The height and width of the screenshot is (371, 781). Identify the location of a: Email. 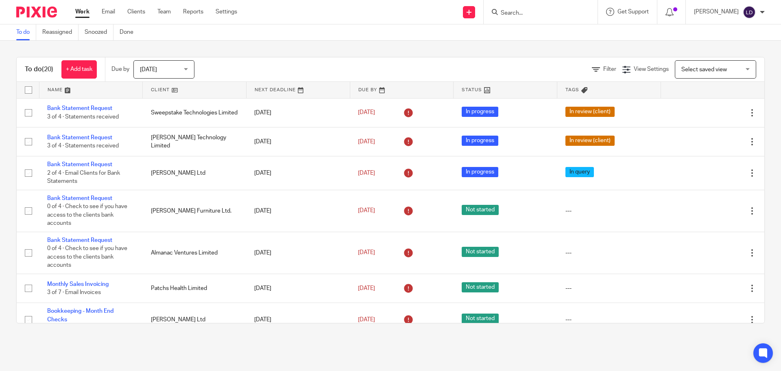
(108, 12).